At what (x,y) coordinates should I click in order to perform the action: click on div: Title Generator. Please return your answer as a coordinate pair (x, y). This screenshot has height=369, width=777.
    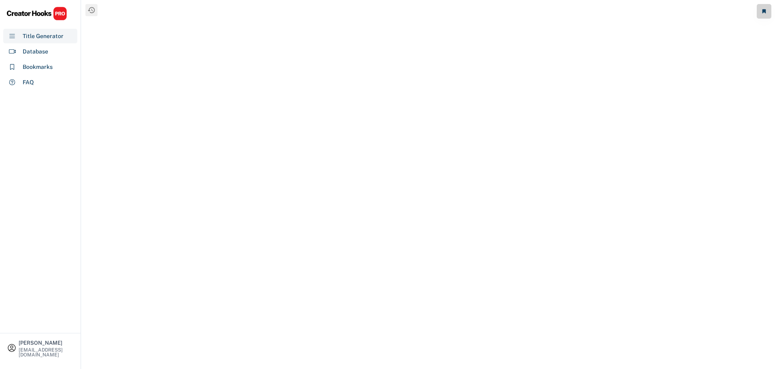
    Looking at the image, I should click on (43, 36).